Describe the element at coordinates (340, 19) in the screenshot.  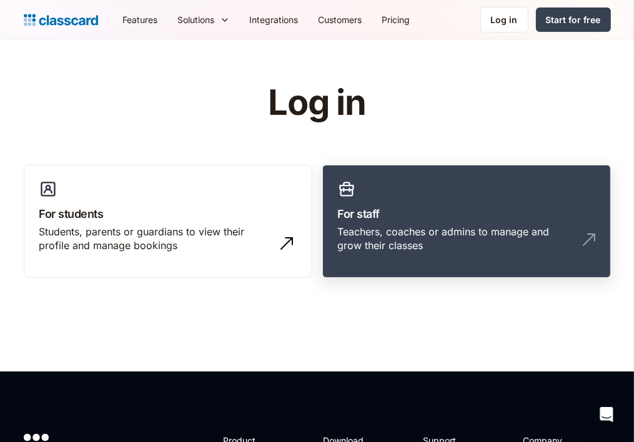
I see `a: Customers` at that location.